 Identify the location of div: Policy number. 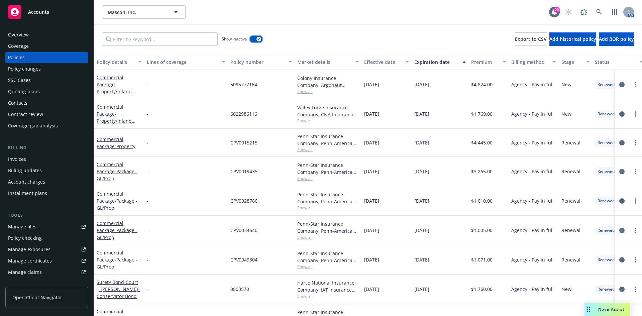
(257, 62).